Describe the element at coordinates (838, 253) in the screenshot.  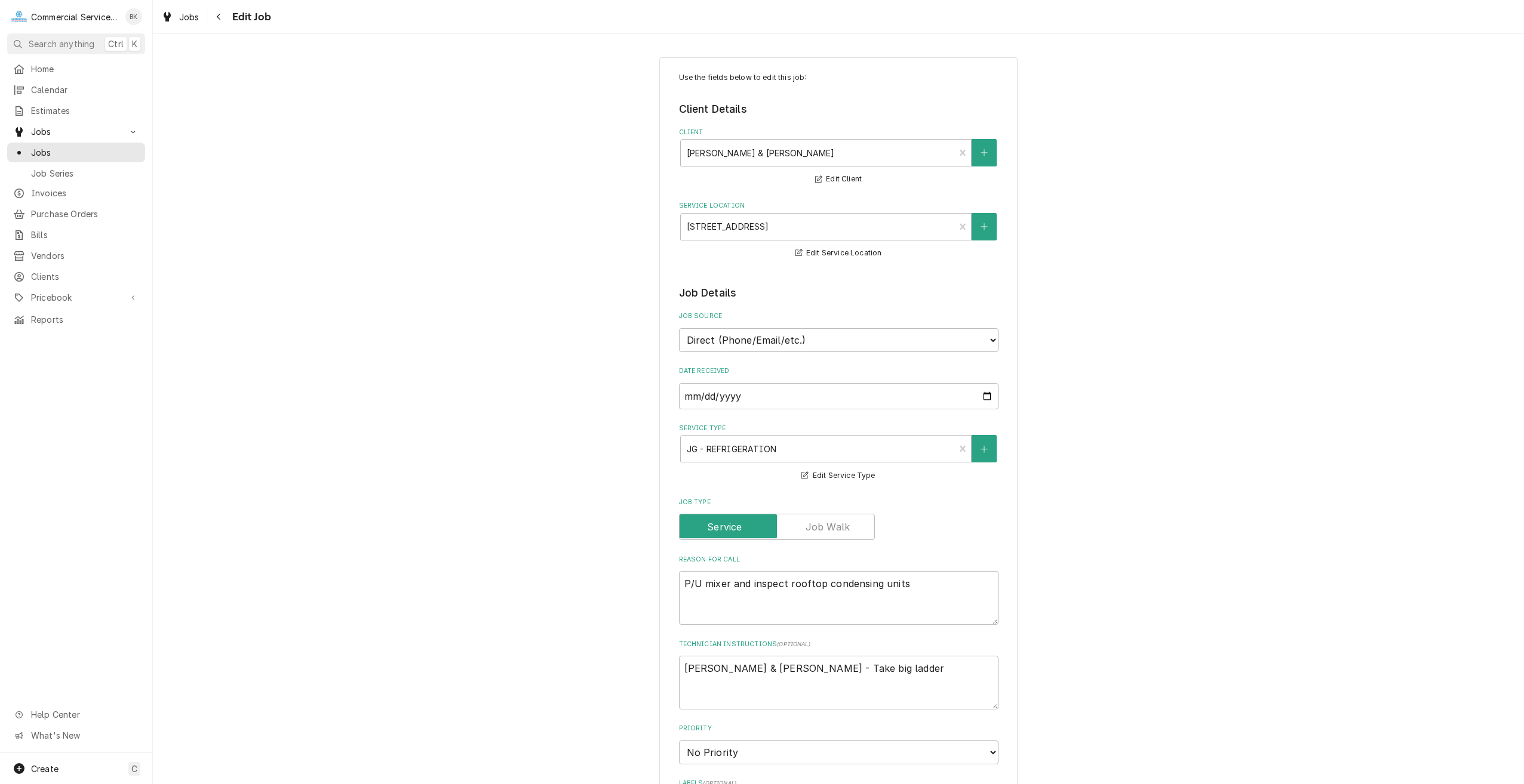
I see `button: Edit Service Location` at that location.